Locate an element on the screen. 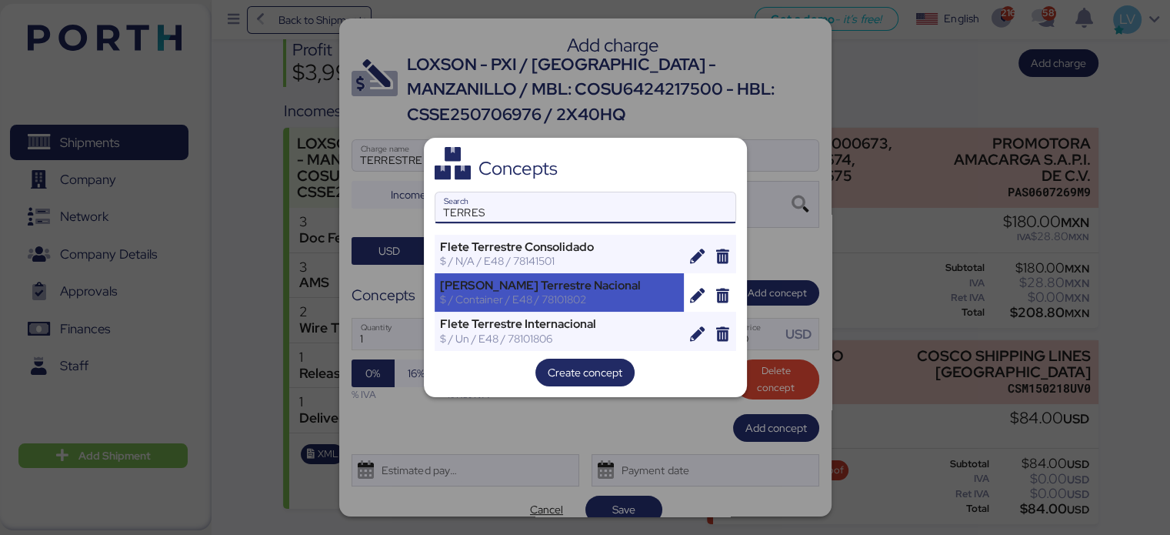 The width and height of the screenshot is (1170, 535). input: Search is located at coordinates (585, 208).